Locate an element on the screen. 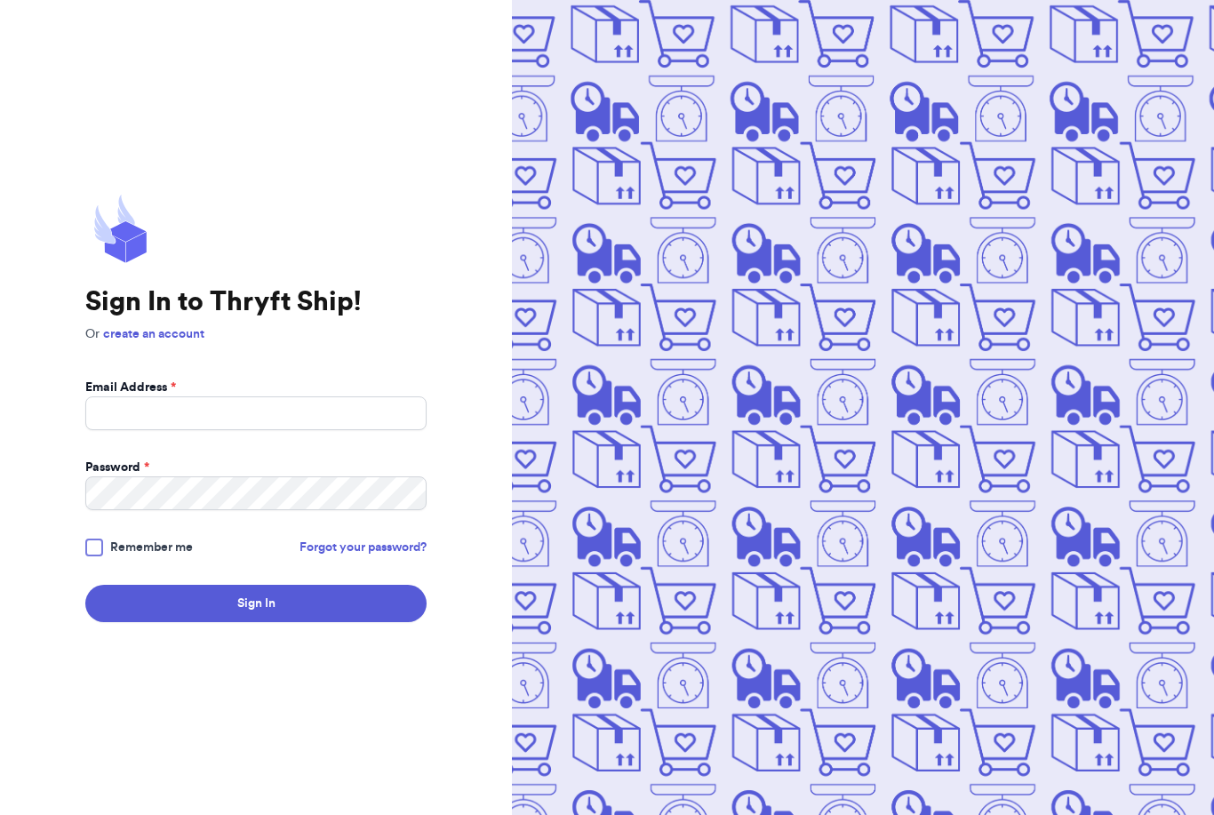  label: Password is located at coordinates (117, 467).